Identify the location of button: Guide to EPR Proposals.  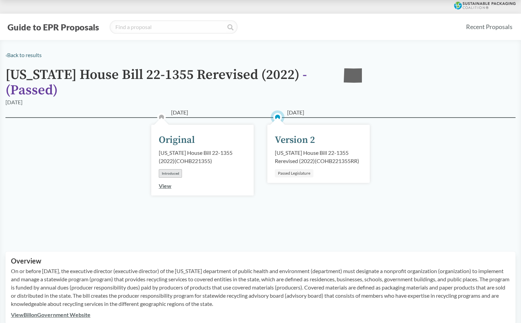
(53, 27).